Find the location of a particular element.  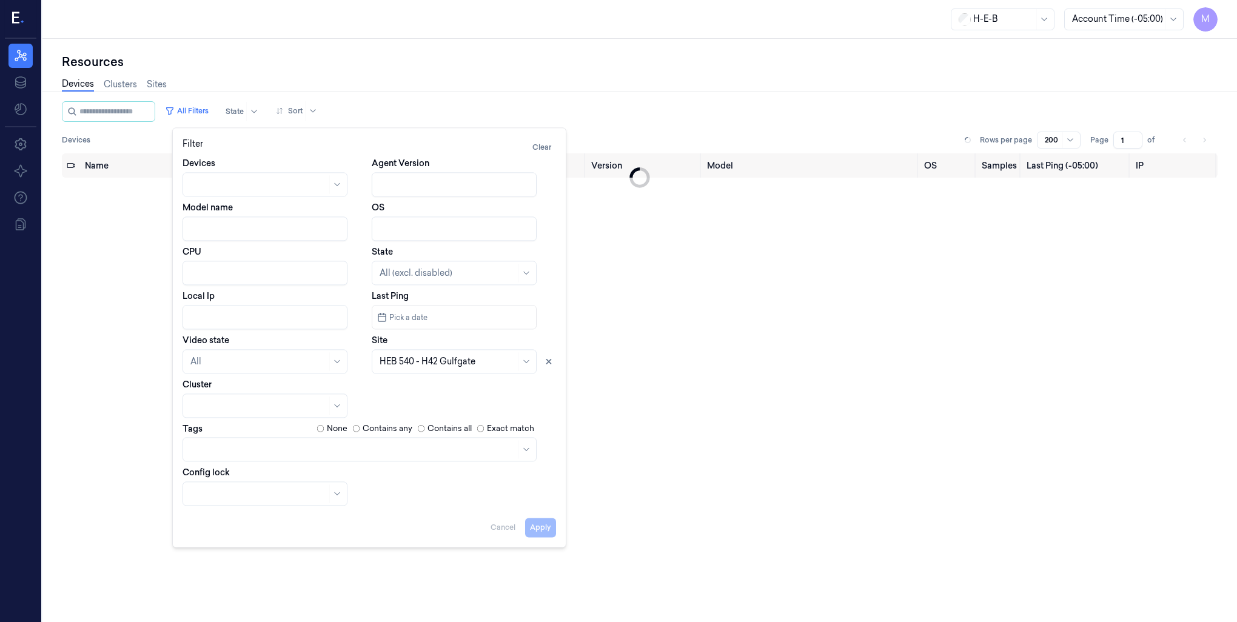

label: None is located at coordinates (337, 429).